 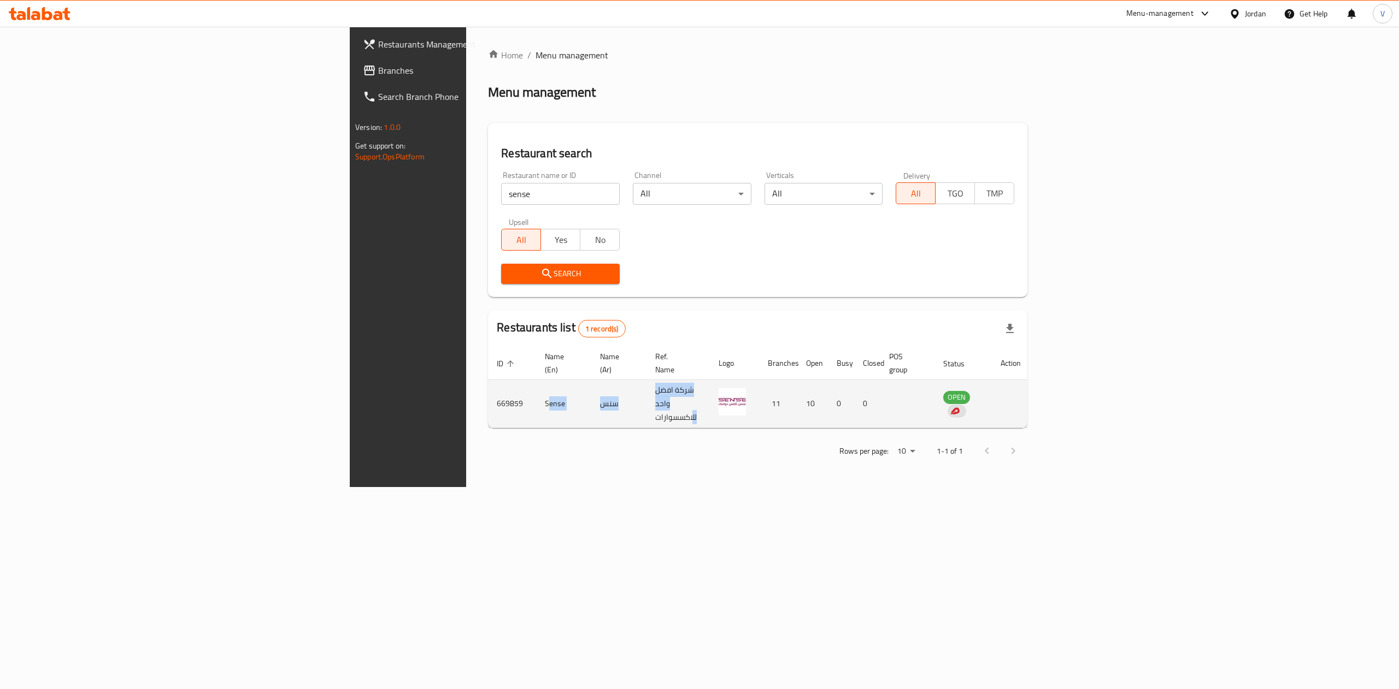 What do you see at coordinates (368, 127) in the screenshot?
I see `span: Version:` at bounding box center [368, 127].